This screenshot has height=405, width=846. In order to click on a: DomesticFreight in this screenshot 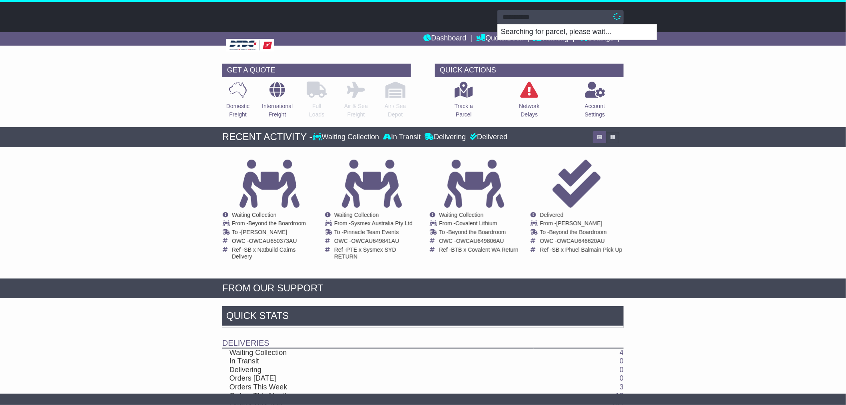, I will do `click(238, 102)`.